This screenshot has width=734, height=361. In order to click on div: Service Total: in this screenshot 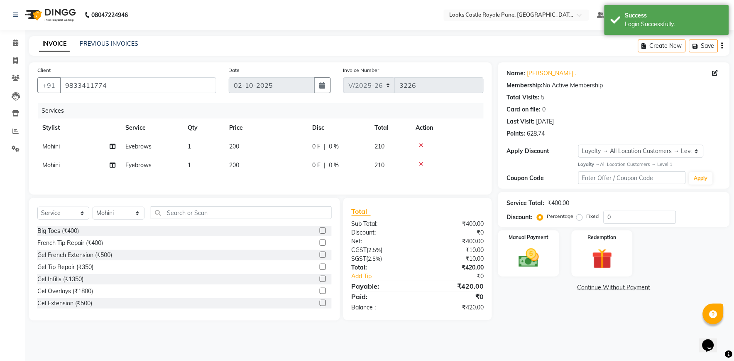, I will do `click(525, 203)`.